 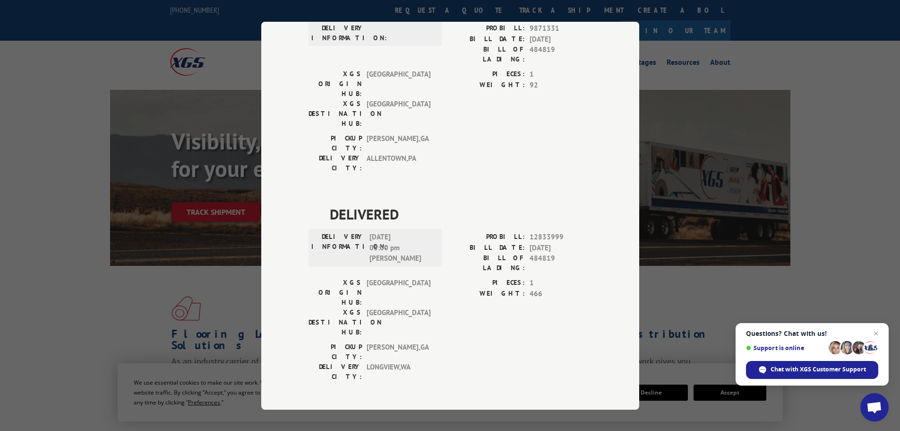 I want to click on span: 9871331, so click(x=561, y=28).